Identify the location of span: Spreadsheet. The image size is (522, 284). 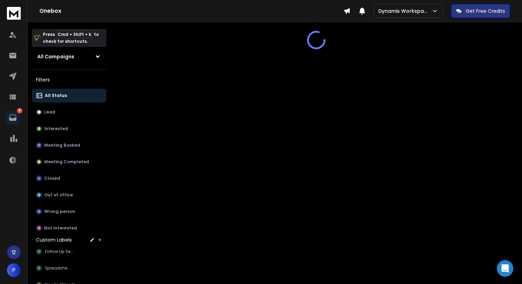
(59, 268).